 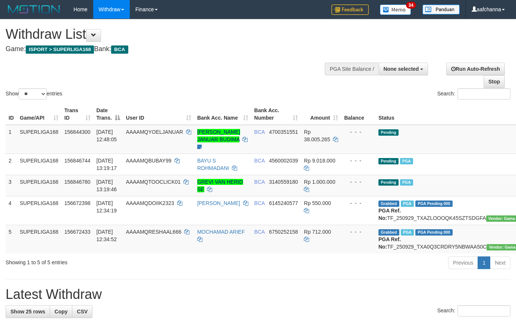 What do you see at coordinates (396, 10) in the screenshot?
I see `img: Button%20Memo.svg` at bounding box center [396, 10].